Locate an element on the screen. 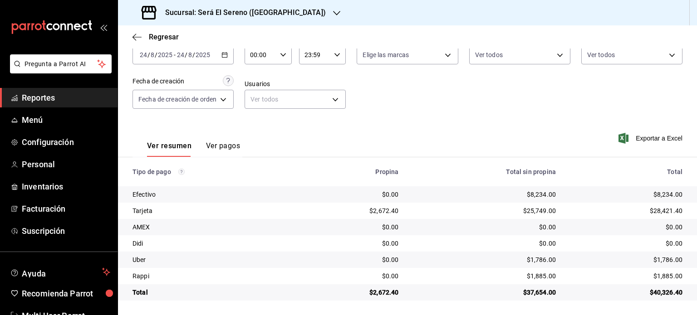  div: Uber is located at coordinates (212, 260).